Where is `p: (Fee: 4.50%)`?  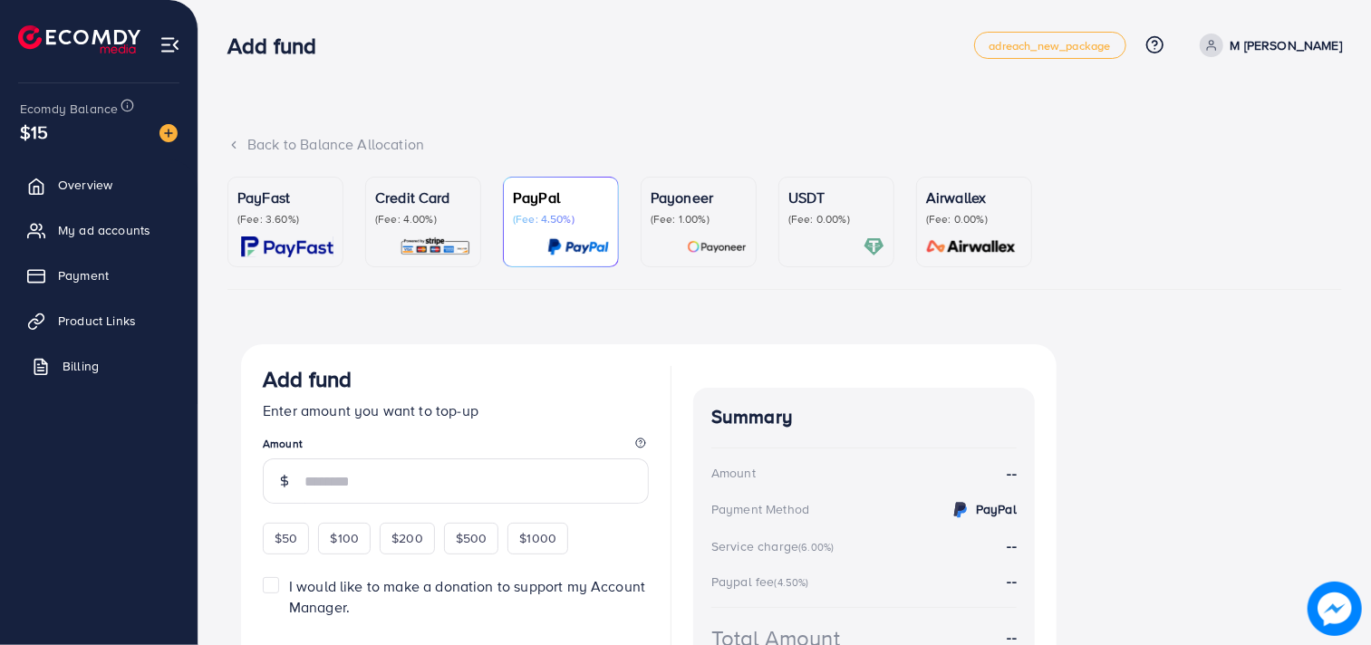 p: (Fee: 4.50%) is located at coordinates (561, 219).